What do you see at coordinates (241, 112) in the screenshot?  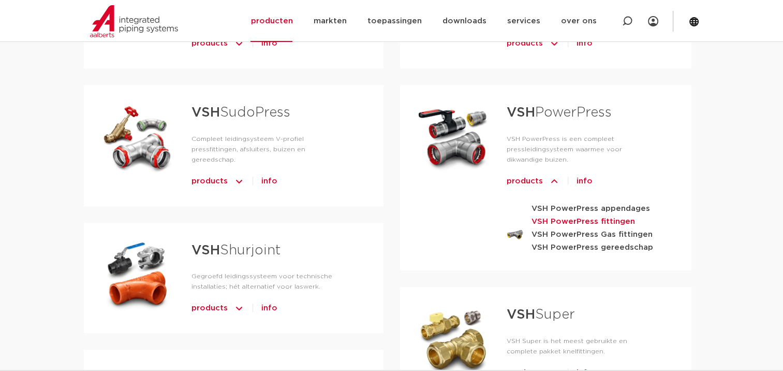 I see `a: VSHSudoPress` at bounding box center [241, 112].